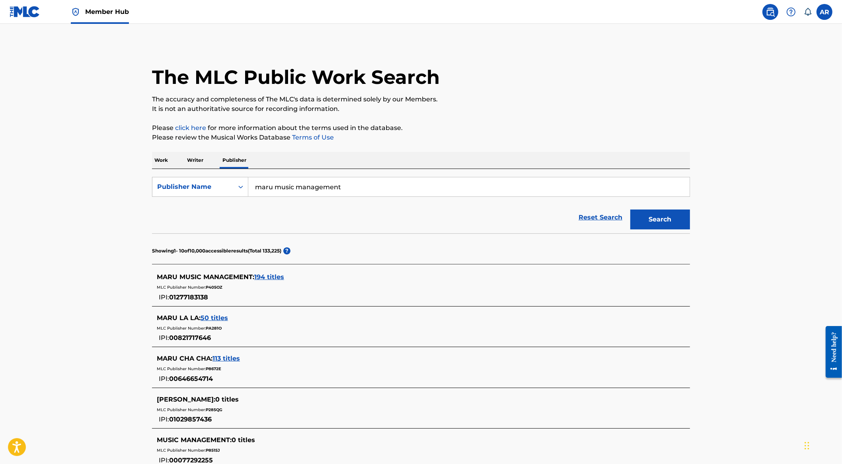 The width and height of the screenshot is (842, 464). I want to click on p: Please for more information about the terms used in the database., so click(421, 128).